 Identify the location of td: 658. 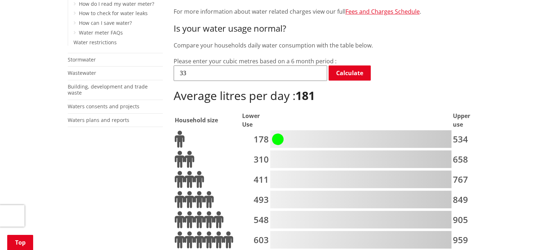
(466, 160).